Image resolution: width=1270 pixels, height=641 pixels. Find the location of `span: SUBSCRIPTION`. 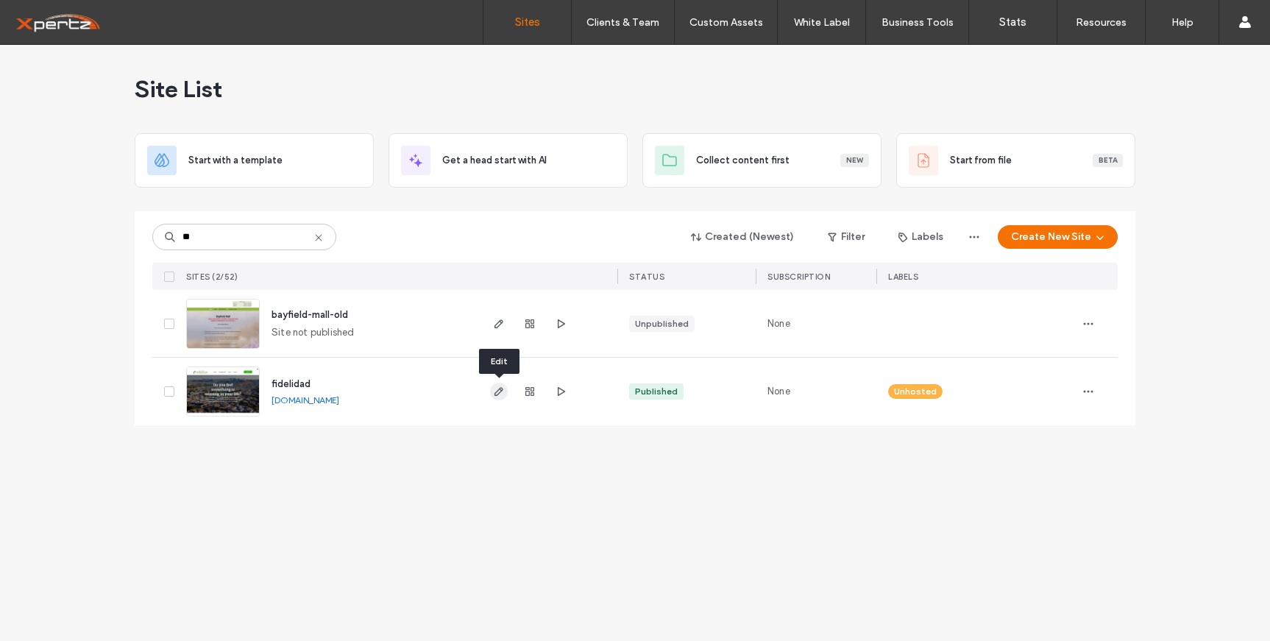

span: SUBSCRIPTION is located at coordinates (799, 277).